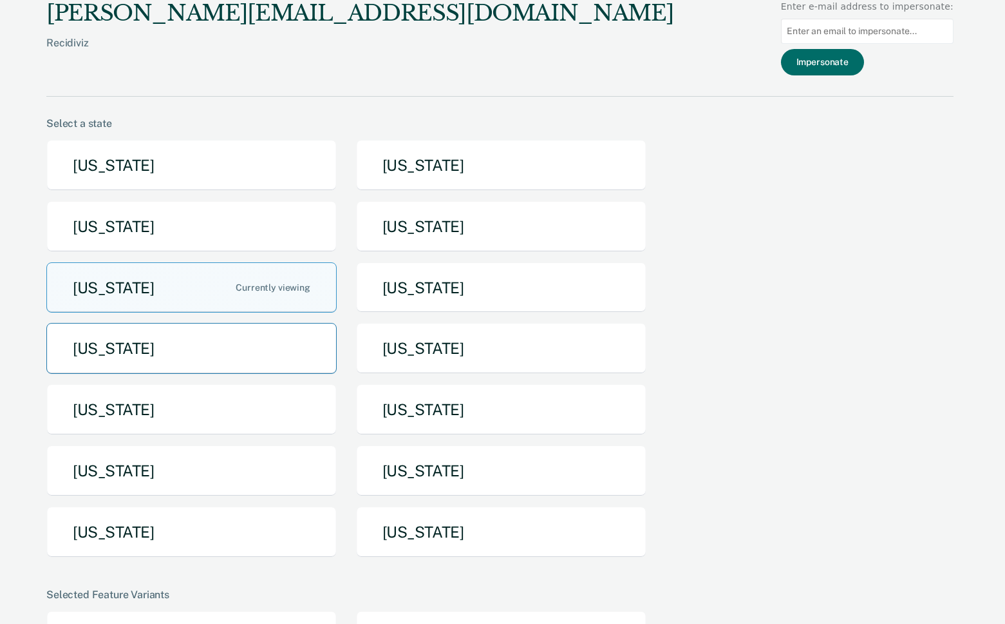  Describe the element at coordinates (360, 53) in the screenshot. I see `div: Recidiviz` at that location.